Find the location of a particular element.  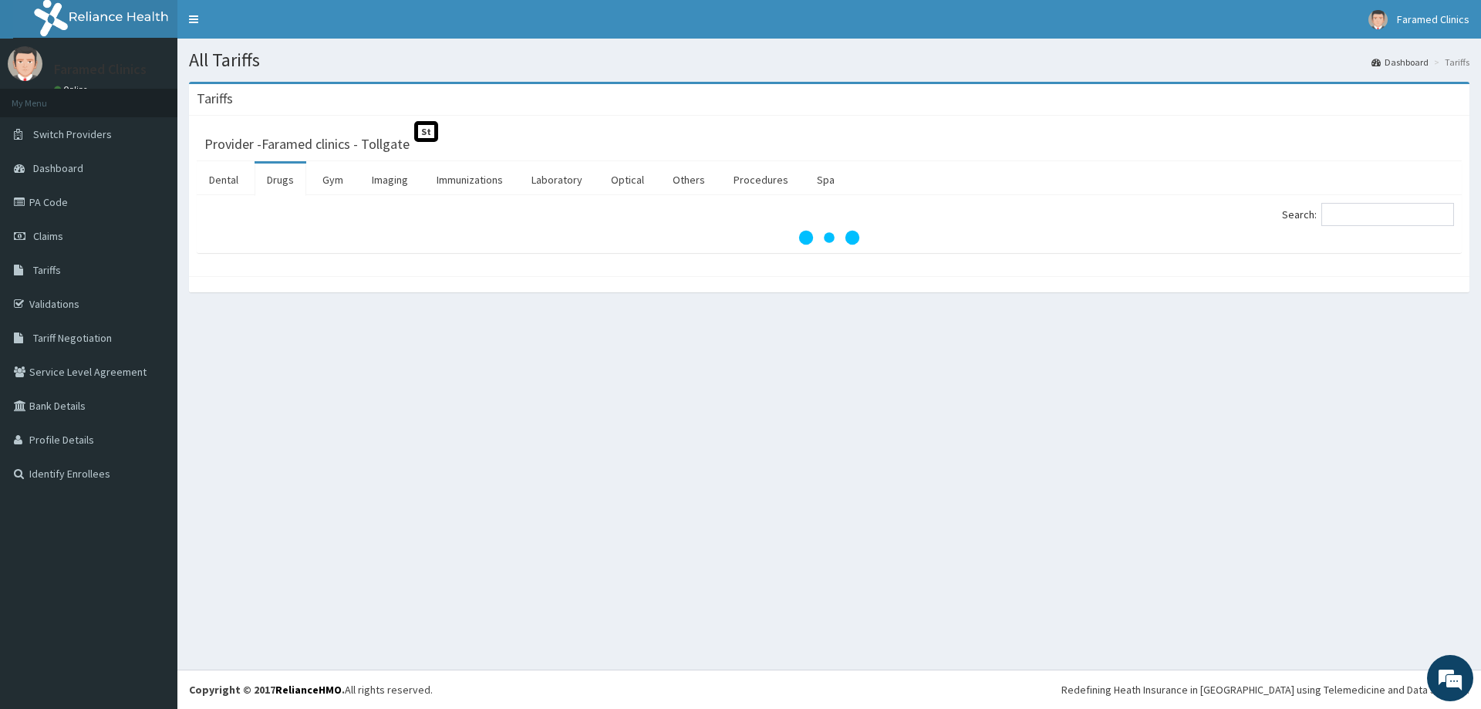

footer: All rights reserved. is located at coordinates (829, 689).